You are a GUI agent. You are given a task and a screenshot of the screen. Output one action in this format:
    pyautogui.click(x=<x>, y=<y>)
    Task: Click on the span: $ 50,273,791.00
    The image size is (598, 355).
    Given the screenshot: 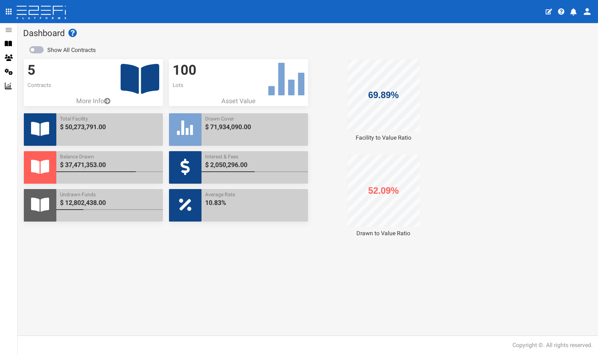 What is the action you would take?
    pyautogui.click(x=109, y=127)
    